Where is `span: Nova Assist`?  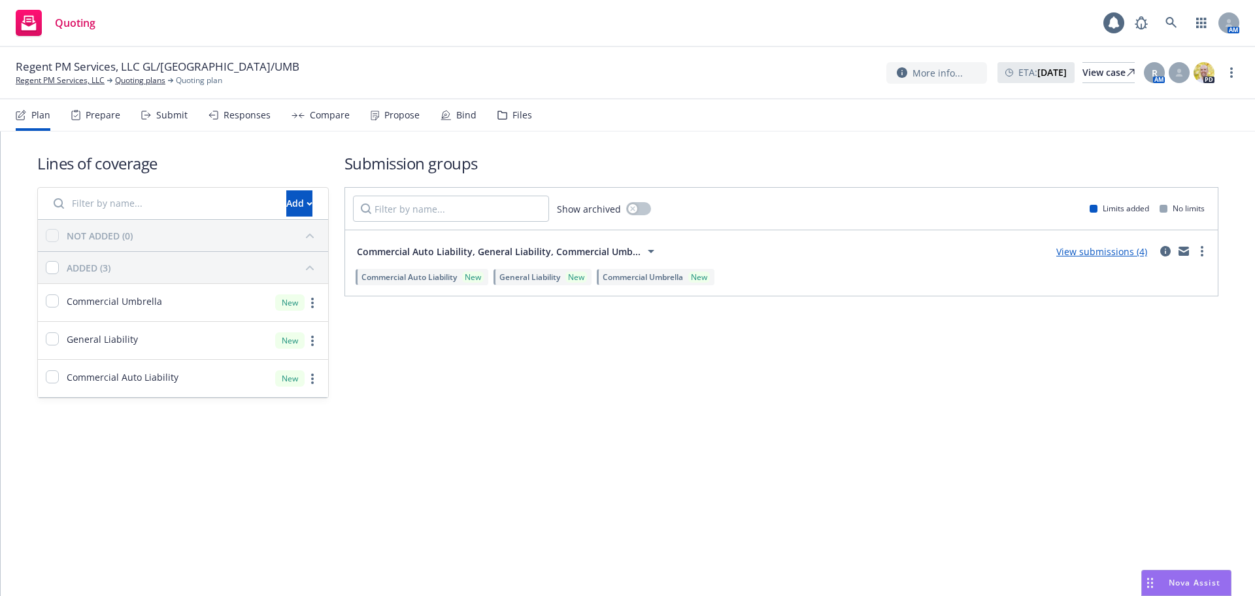
span: Nova Assist is located at coordinates (1195, 582).